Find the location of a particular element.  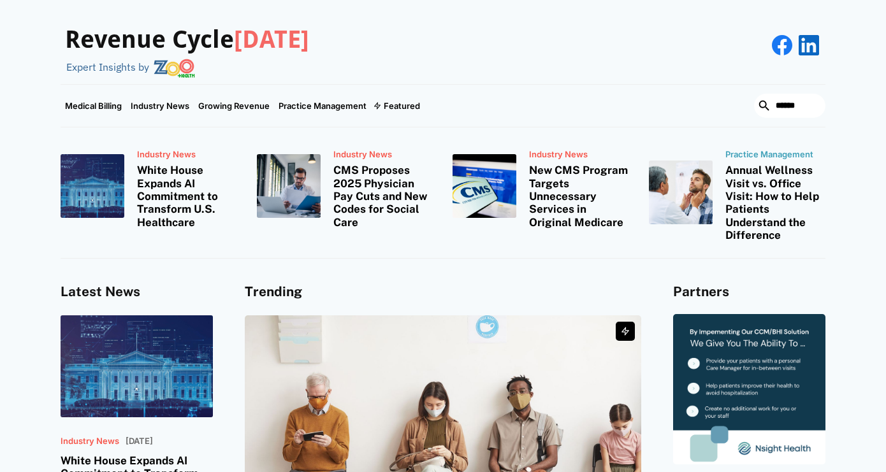

h3: New CMS Program Targets Unnecessary Services in Original Medicare is located at coordinates (579, 196).